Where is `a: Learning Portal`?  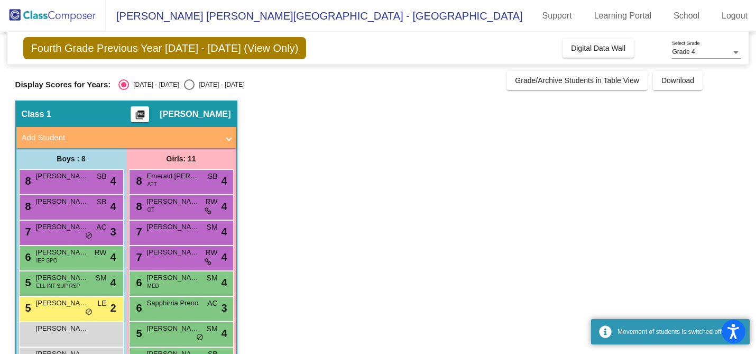 a: Learning Portal is located at coordinates (623, 16).